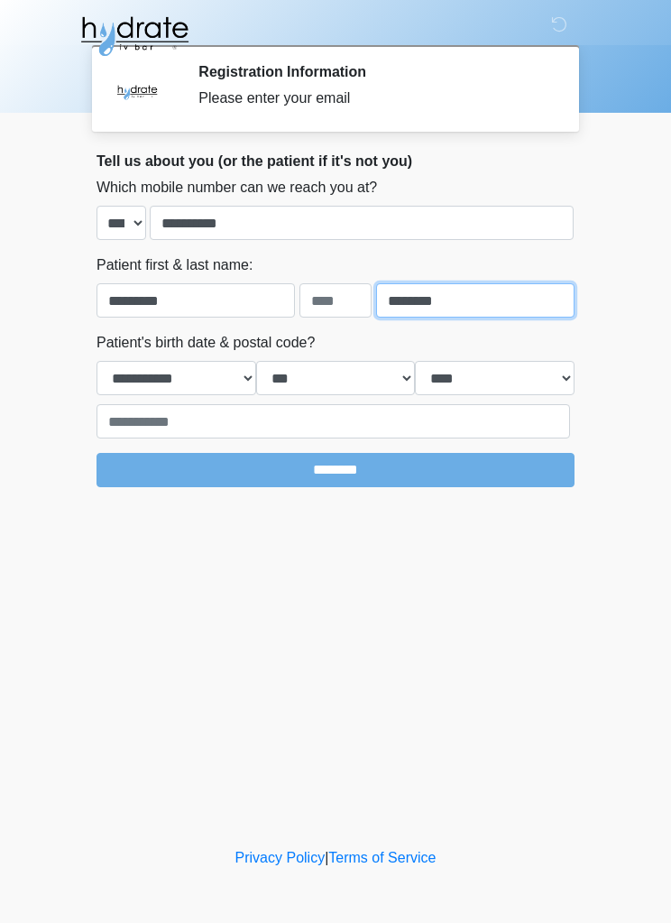 This screenshot has height=923, width=671. I want to click on a: Privacy Policy, so click(281, 857).